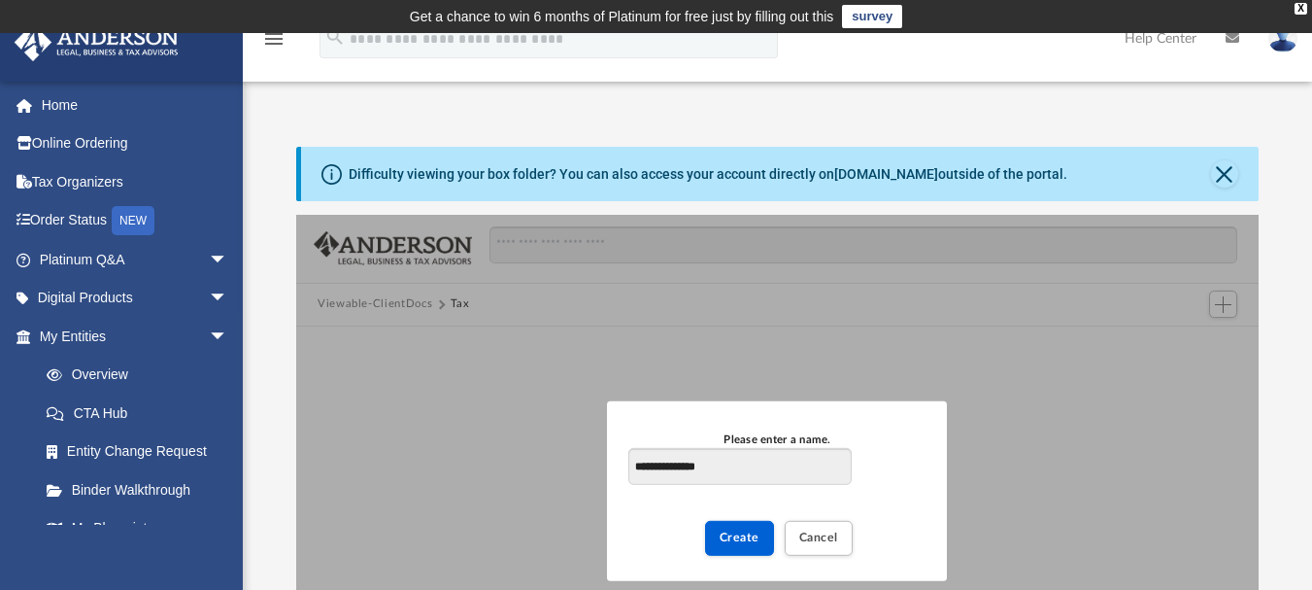  What do you see at coordinates (274, 39) in the screenshot?
I see `i: menu` at bounding box center [274, 39].